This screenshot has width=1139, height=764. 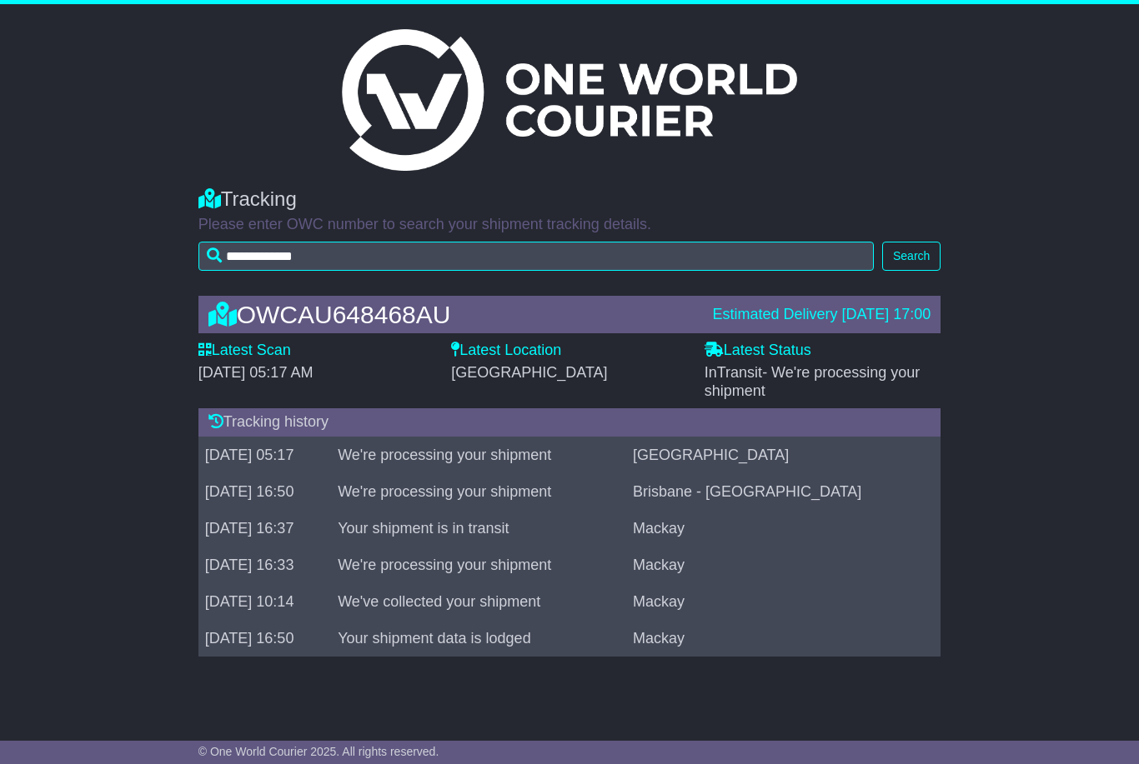 What do you see at coordinates (452, 314) in the screenshot?
I see `div: OWCAU648468AU` at bounding box center [452, 314].